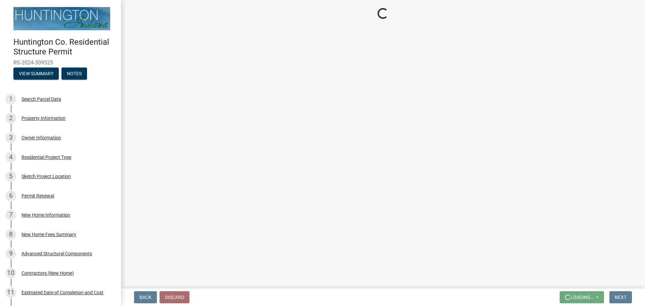 The width and height of the screenshot is (645, 306). What do you see at coordinates (62, 293) in the screenshot?
I see `div: Estimated Date of Completion and Cost` at bounding box center [62, 293].